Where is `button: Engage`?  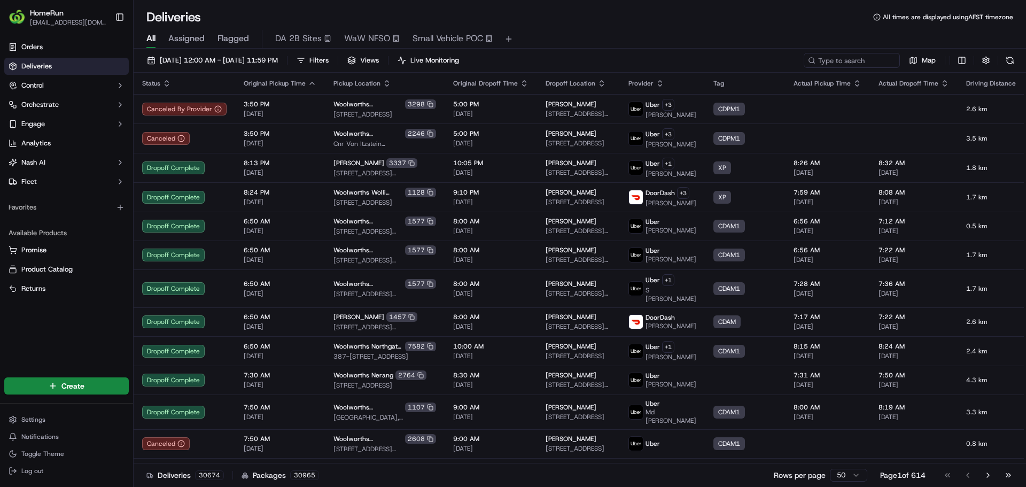
button: Engage is located at coordinates (66, 124).